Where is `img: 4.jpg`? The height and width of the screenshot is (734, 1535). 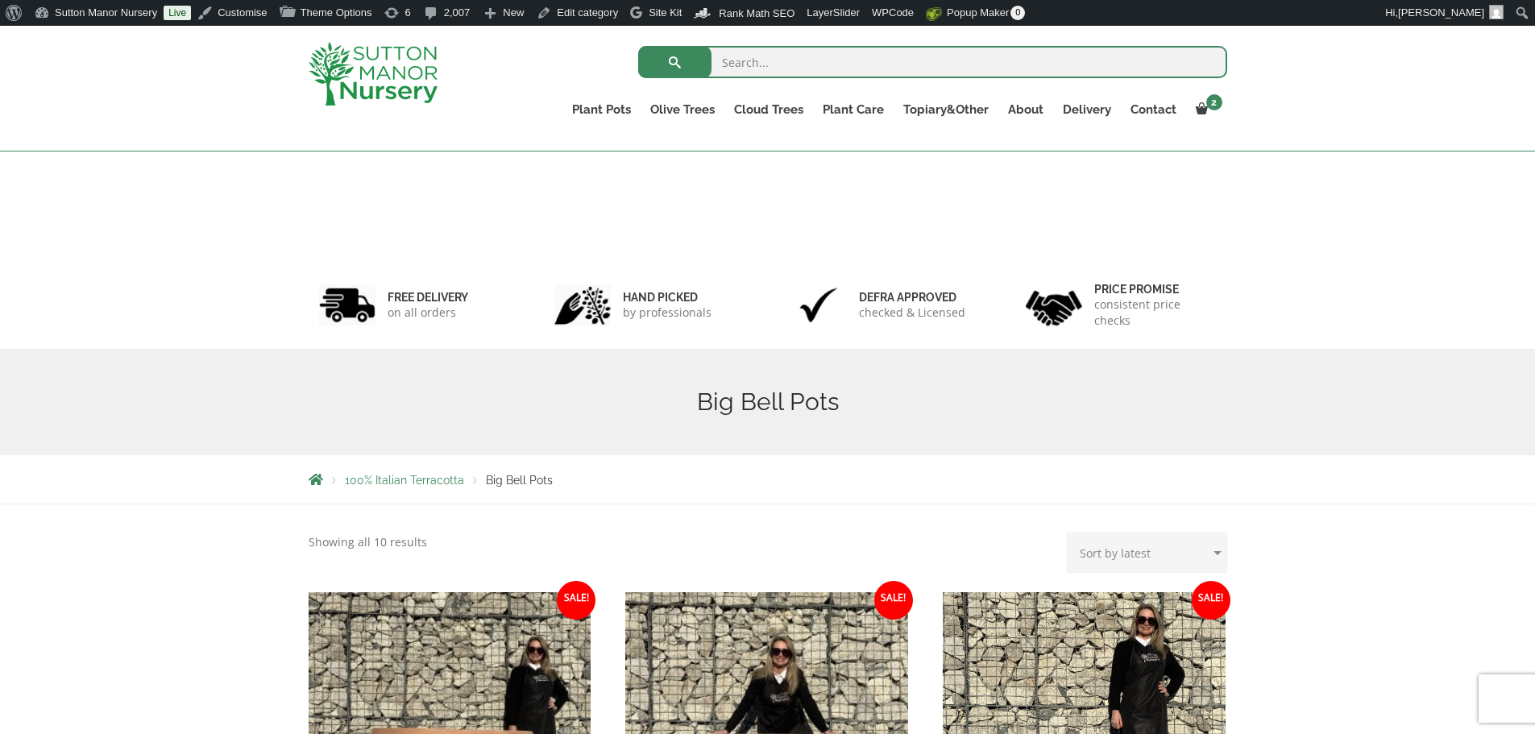 img: 4.jpg is located at coordinates (1054, 305).